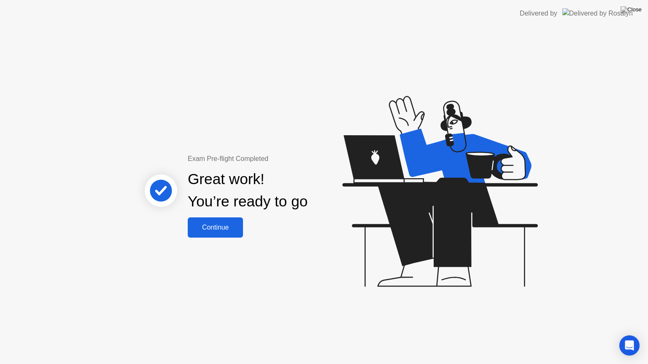  I want to click on img: Delivered by Rosalyn, so click(597, 13).